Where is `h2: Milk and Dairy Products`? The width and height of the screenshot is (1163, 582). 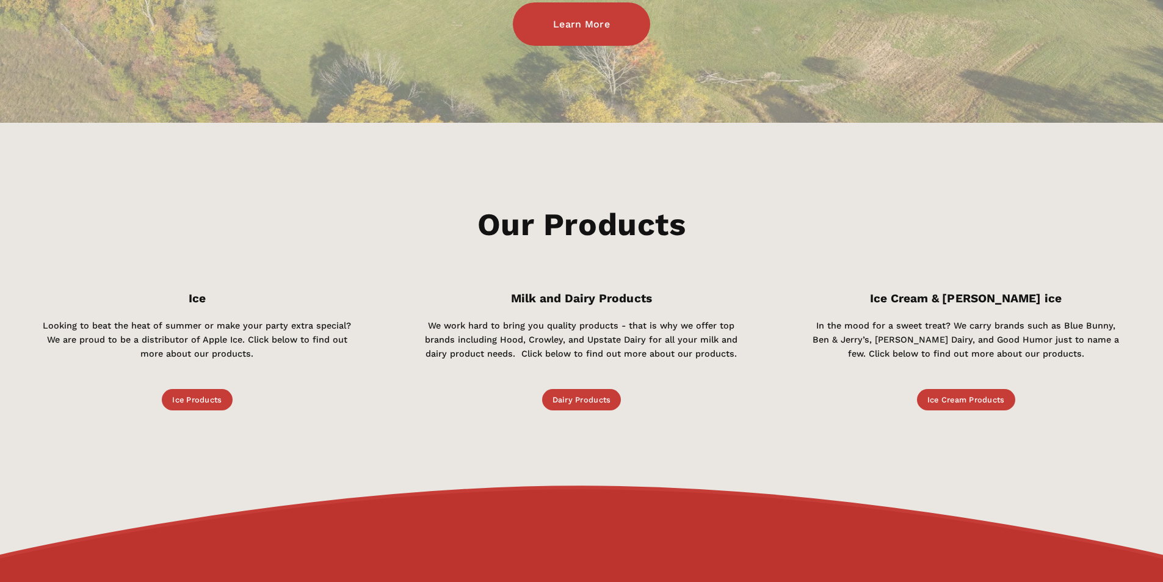
h2: Milk and Dairy Products is located at coordinates (581, 298).